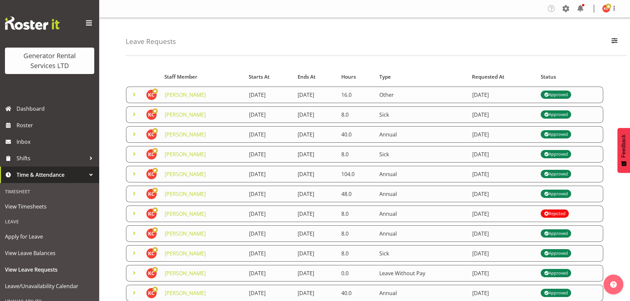 Image resolution: width=630 pixels, height=301 pixels. I want to click on span: Leave/Unavailability Calendar, so click(50, 286).